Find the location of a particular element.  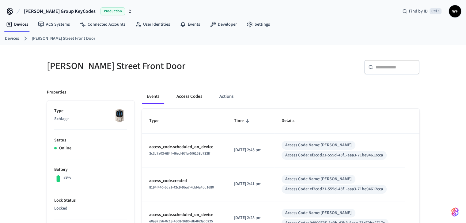

span: Type is located at coordinates (158, 121).